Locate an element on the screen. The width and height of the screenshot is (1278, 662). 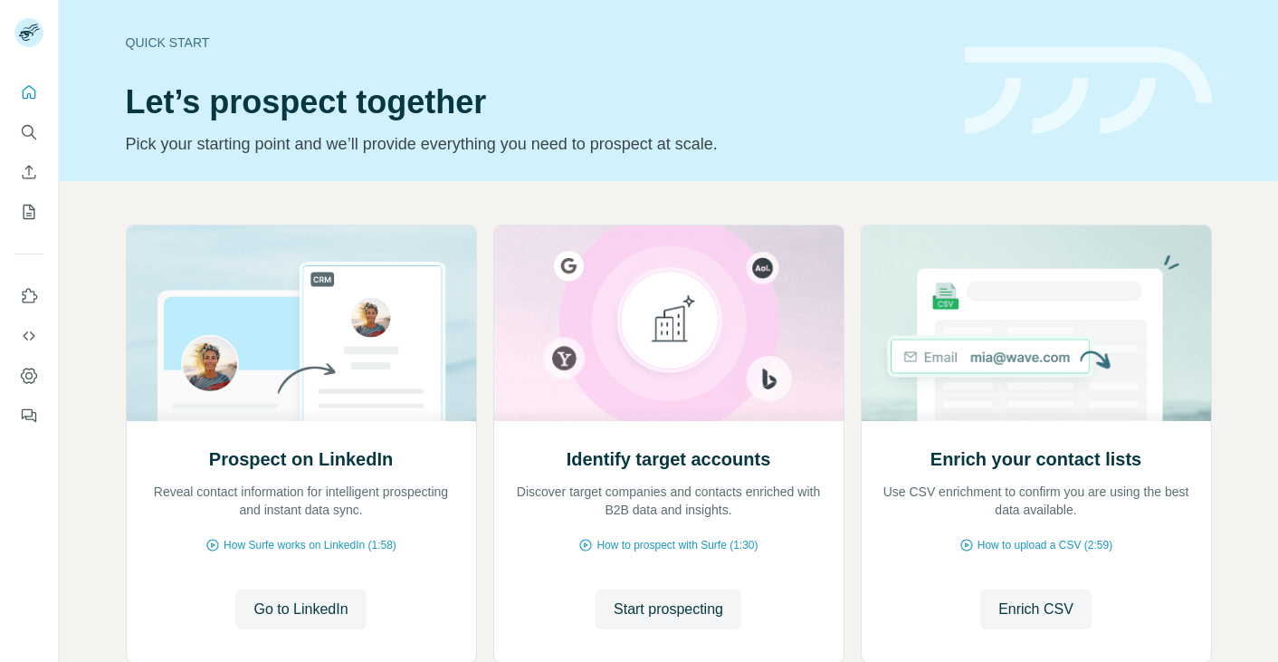
span: How to prospect with Surfe (1:30) is located at coordinates (677, 545).